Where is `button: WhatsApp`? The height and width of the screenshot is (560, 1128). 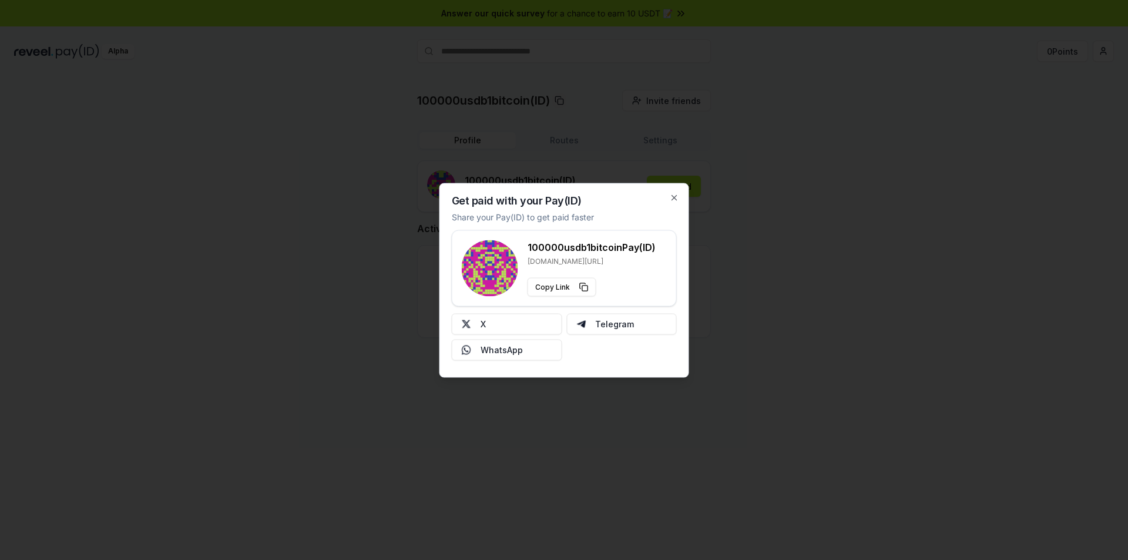 button: WhatsApp is located at coordinates (507, 350).